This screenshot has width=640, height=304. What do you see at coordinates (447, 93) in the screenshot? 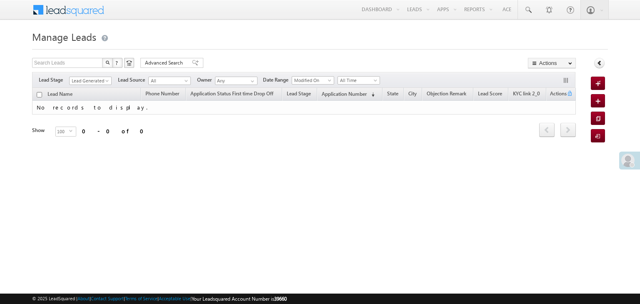
I see `span: Objection Remark` at bounding box center [447, 93].